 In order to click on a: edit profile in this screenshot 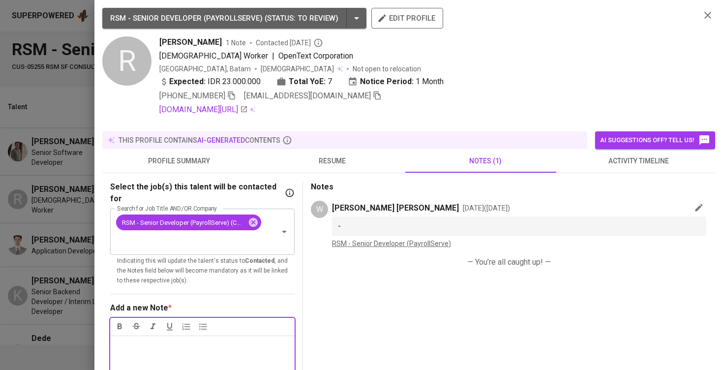, I will do `click(407, 18)`.